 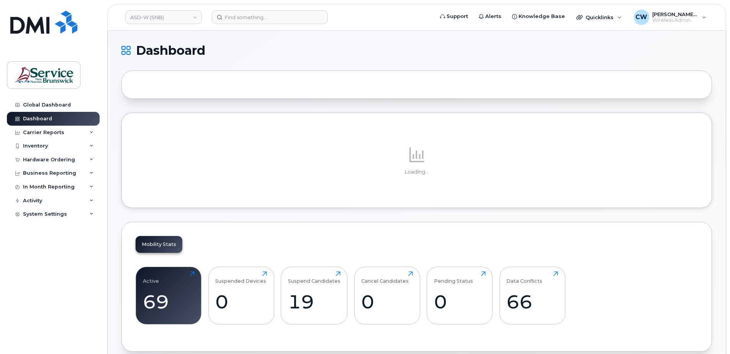 I want to click on span: Dashboard, so click(x=170, y=51).